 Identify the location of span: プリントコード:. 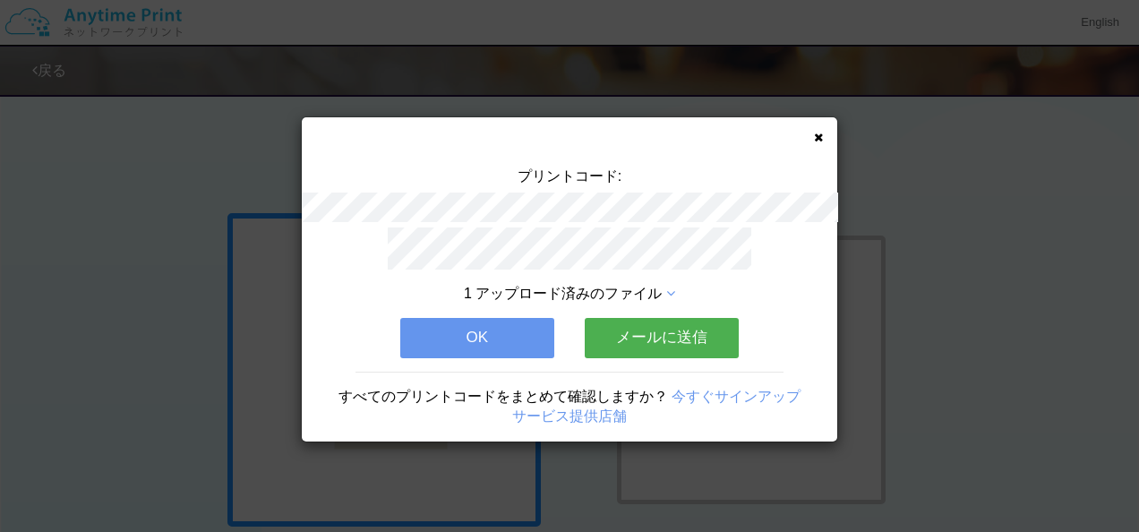
(570, 176).